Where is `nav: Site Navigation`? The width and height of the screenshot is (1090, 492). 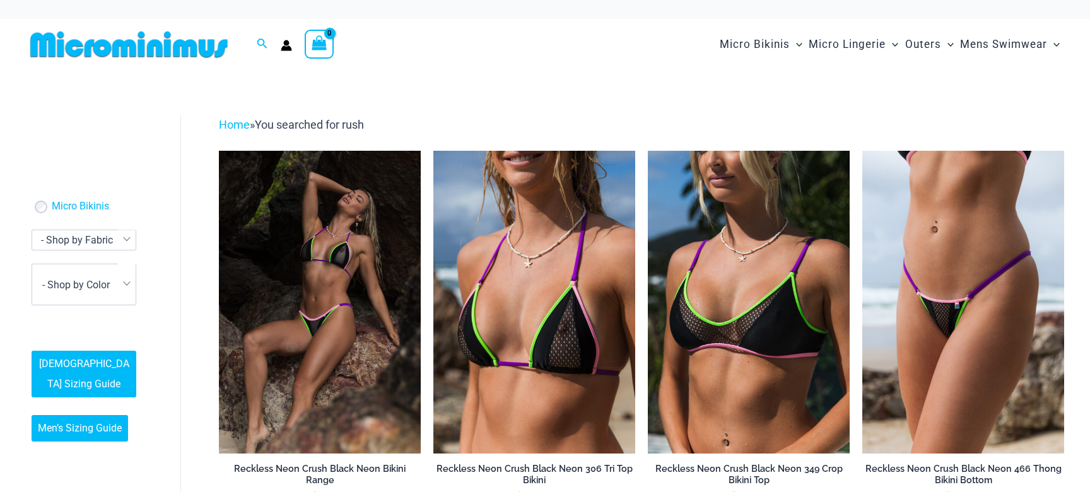
nav: Site Navigation is located at coordinates (889, 44).